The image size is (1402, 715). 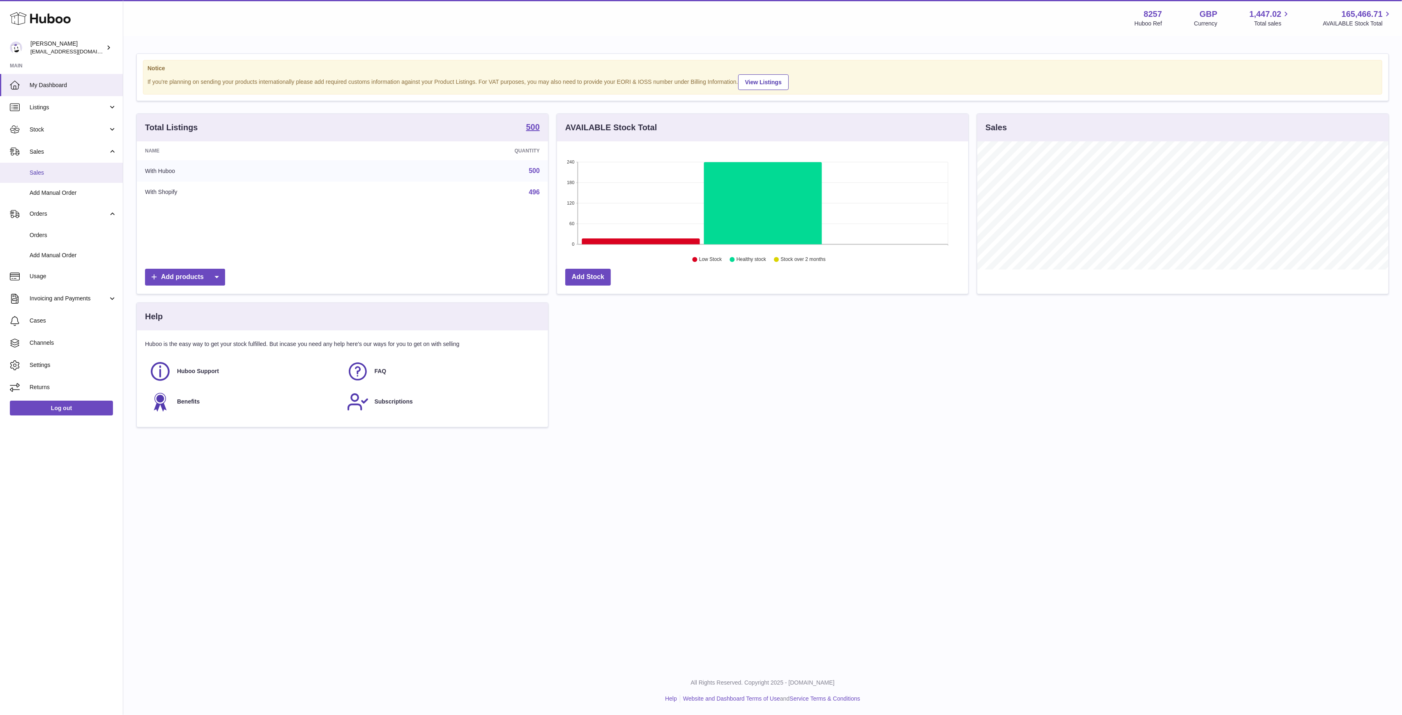 What do you see at coordinates (1266, 14) in the screenshot?
I see `span: 1,447.02` at bounding box center [1266, 14].